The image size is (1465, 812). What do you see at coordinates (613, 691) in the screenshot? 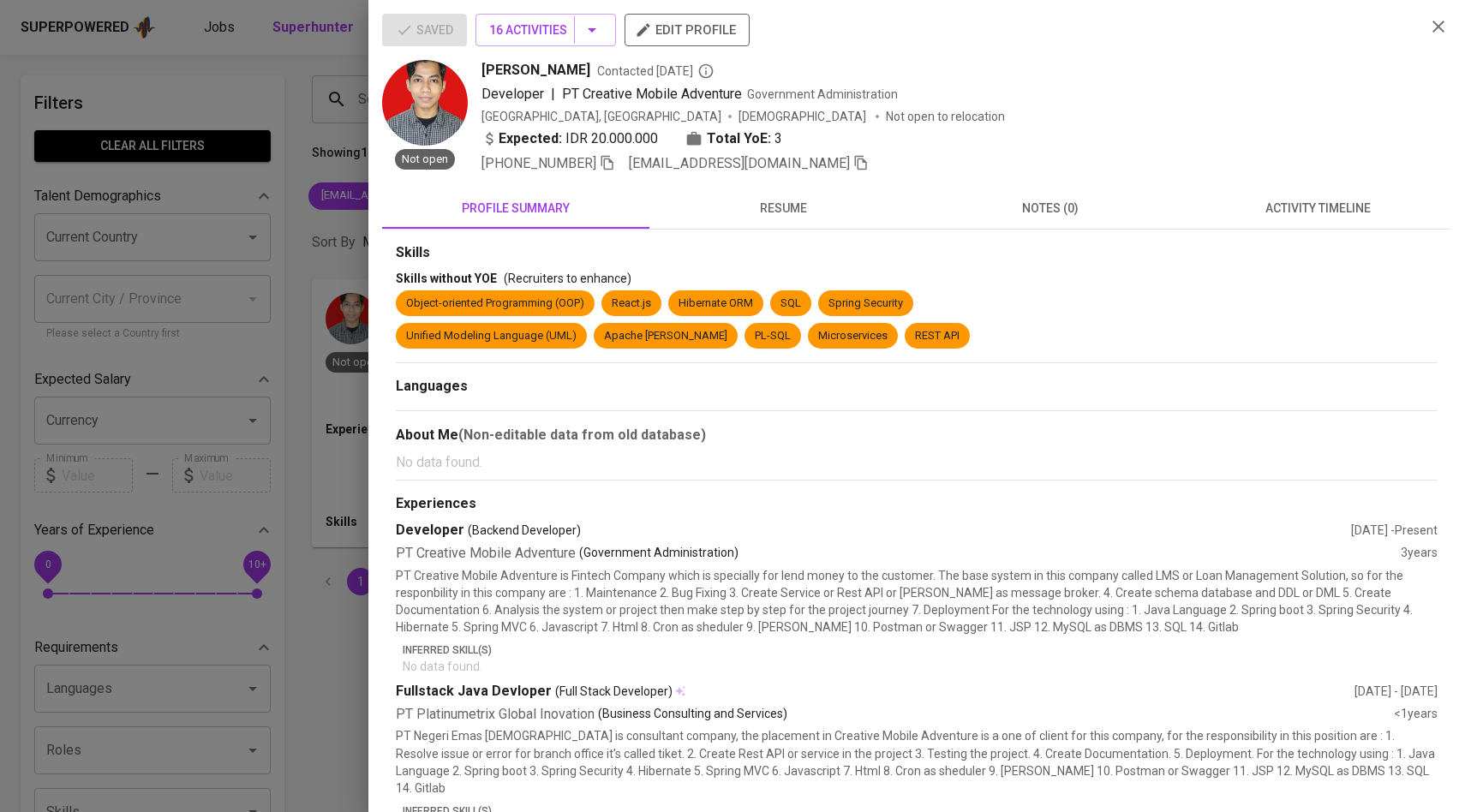
I see `span: (Full Stack Developer)` at bounding box center [613, 691].